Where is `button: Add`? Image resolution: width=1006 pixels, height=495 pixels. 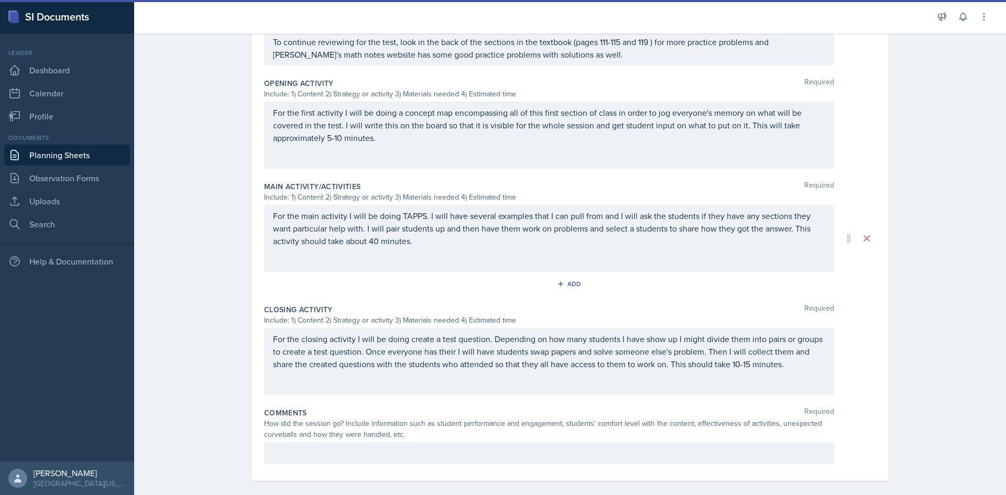 button: Add is located at coordinates (570, 284).